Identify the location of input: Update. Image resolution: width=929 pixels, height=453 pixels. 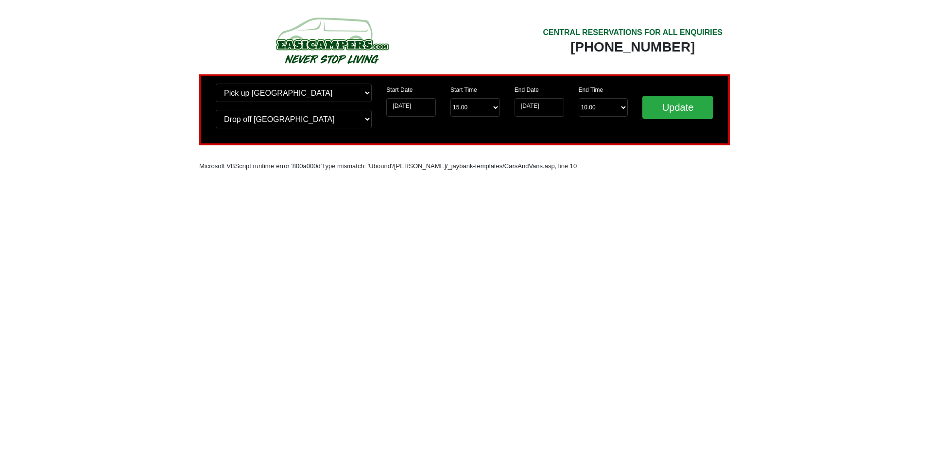
(678, 107).